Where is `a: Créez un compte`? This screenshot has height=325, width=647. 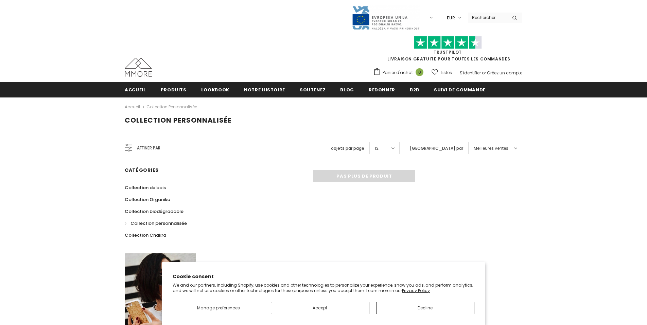
a: Créez un compte is located at coordinates (505, 73).